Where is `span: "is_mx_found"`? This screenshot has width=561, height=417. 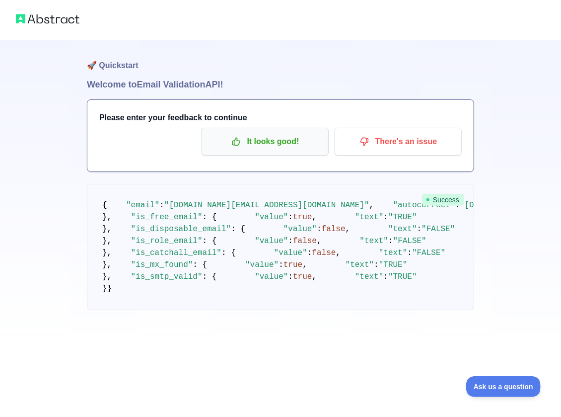 span: "is_mx_found" is located at coordinates (162, 265).